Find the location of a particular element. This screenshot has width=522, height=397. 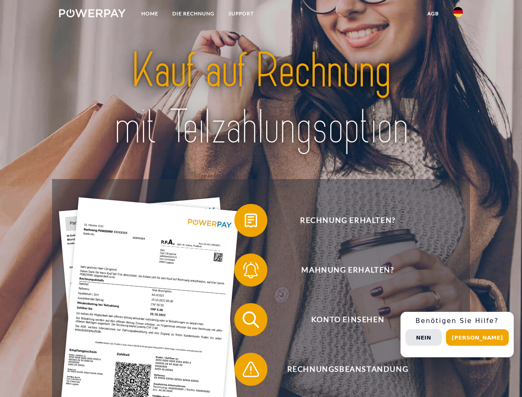

span: Mahnung erhalten? is located at coordinates (348, 270).